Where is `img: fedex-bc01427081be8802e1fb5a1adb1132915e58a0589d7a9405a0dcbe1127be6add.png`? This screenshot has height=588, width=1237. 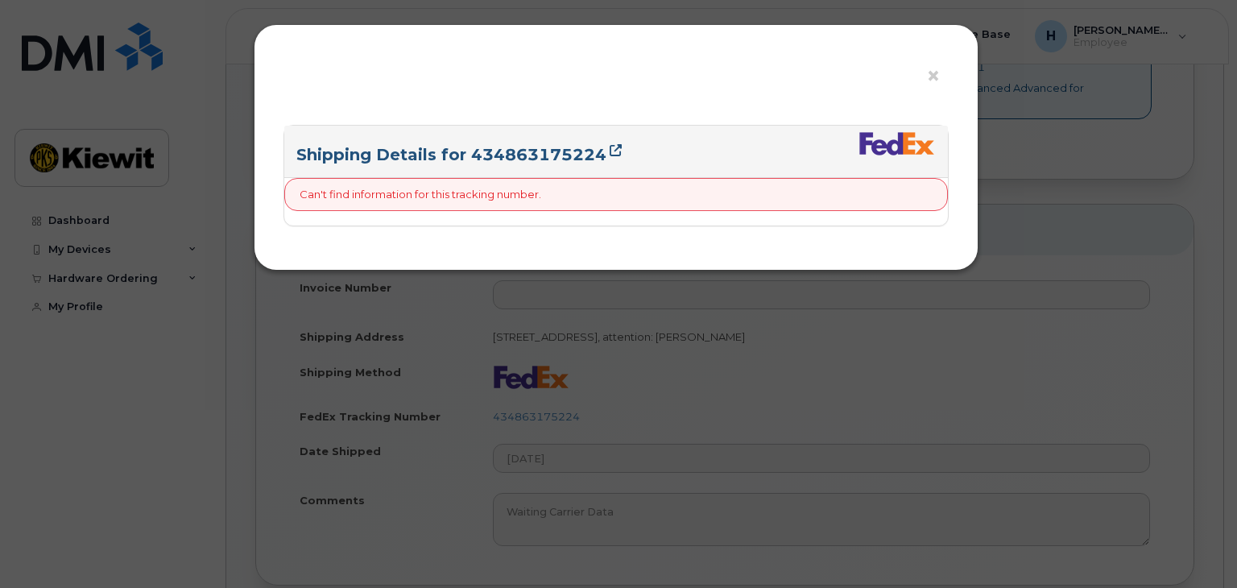 img: fedex-bc01427081be8802e1fb5a1adb1132915e58a0589d7a9405a0dcbe1127be6add.png is located at coordinates (897, 143).